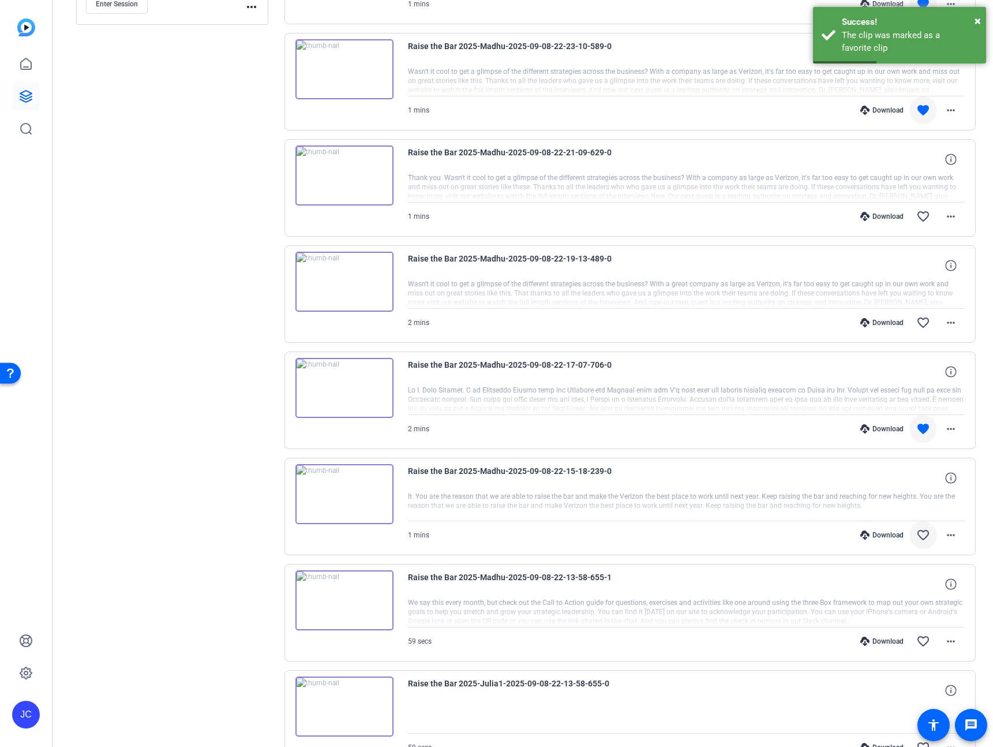 The height and width of the screenshot is (747, 993). I want to click on span: Raise the Bar 2025-Madhu-2025-09-08-22-17-07-706-0, so click(515, 372).